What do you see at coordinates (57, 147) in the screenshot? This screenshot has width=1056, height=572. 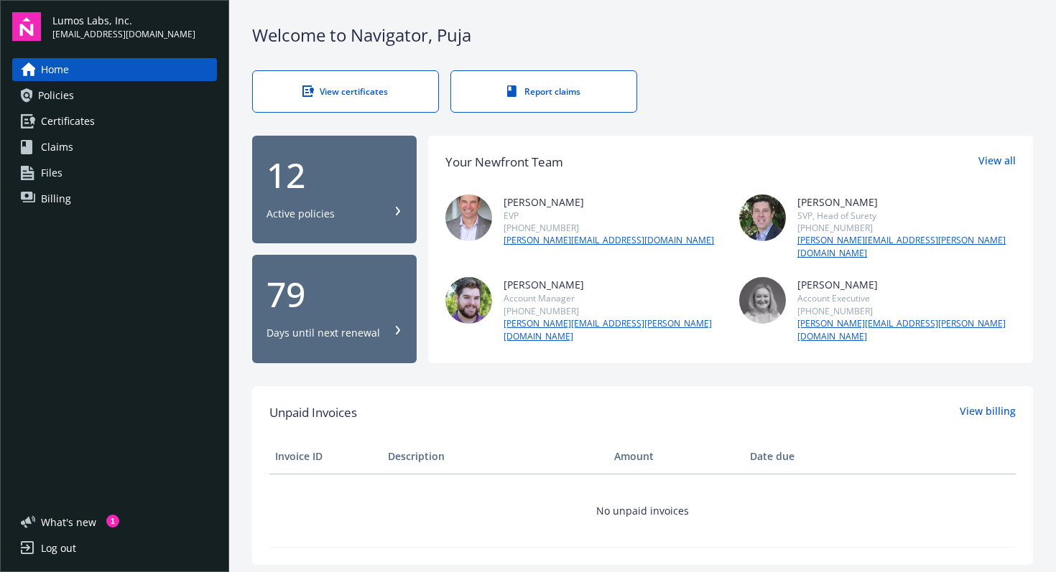 I see `span: Claims` at bounding box center [57, 147].